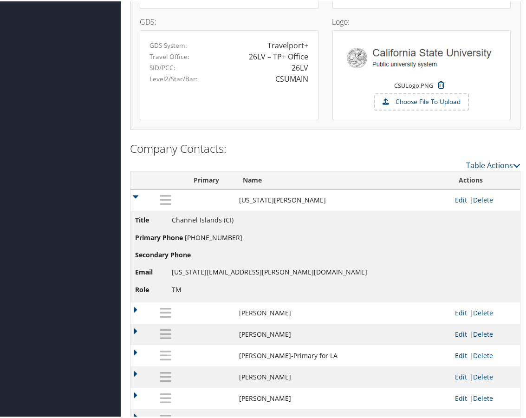  Describe the element at coordinates (159, 236) in the screenshot. I see `span: Primary Phone` at that location.